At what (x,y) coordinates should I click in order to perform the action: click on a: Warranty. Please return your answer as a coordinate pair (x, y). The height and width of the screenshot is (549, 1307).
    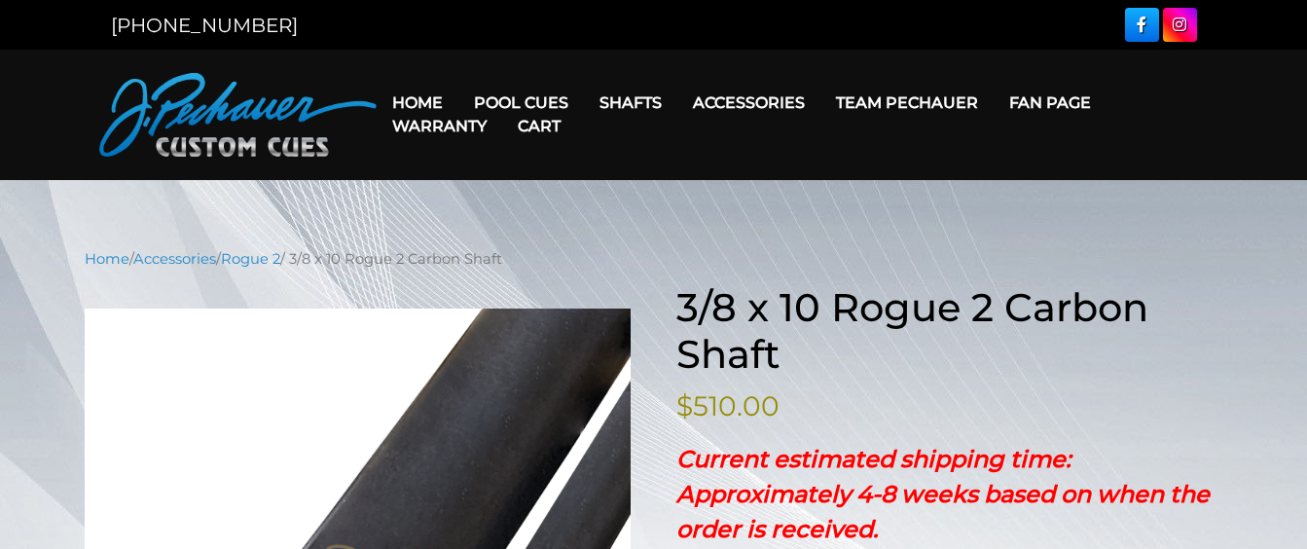
    Looking at the image, I should click on (439, 126).